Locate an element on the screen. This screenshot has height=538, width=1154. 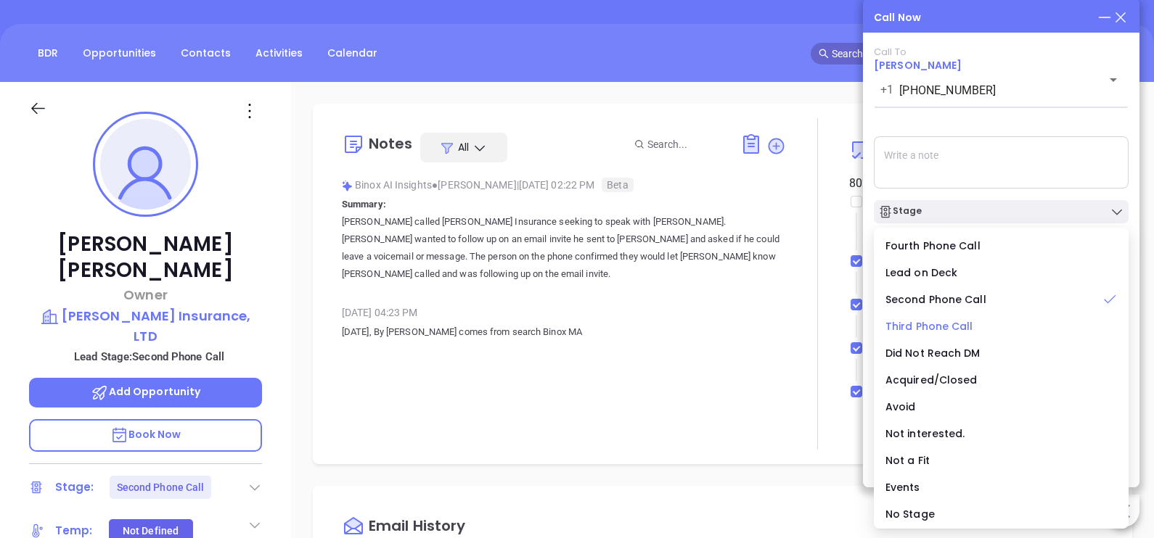
div: 80 % is located at coordinates (863, 184).